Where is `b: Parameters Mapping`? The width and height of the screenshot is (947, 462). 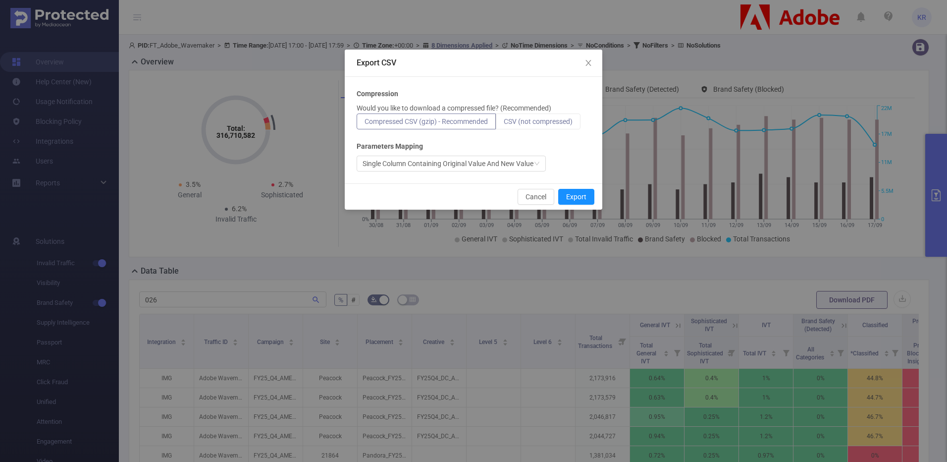
b: Parameters Mapping is located at coordinates (390, 146).